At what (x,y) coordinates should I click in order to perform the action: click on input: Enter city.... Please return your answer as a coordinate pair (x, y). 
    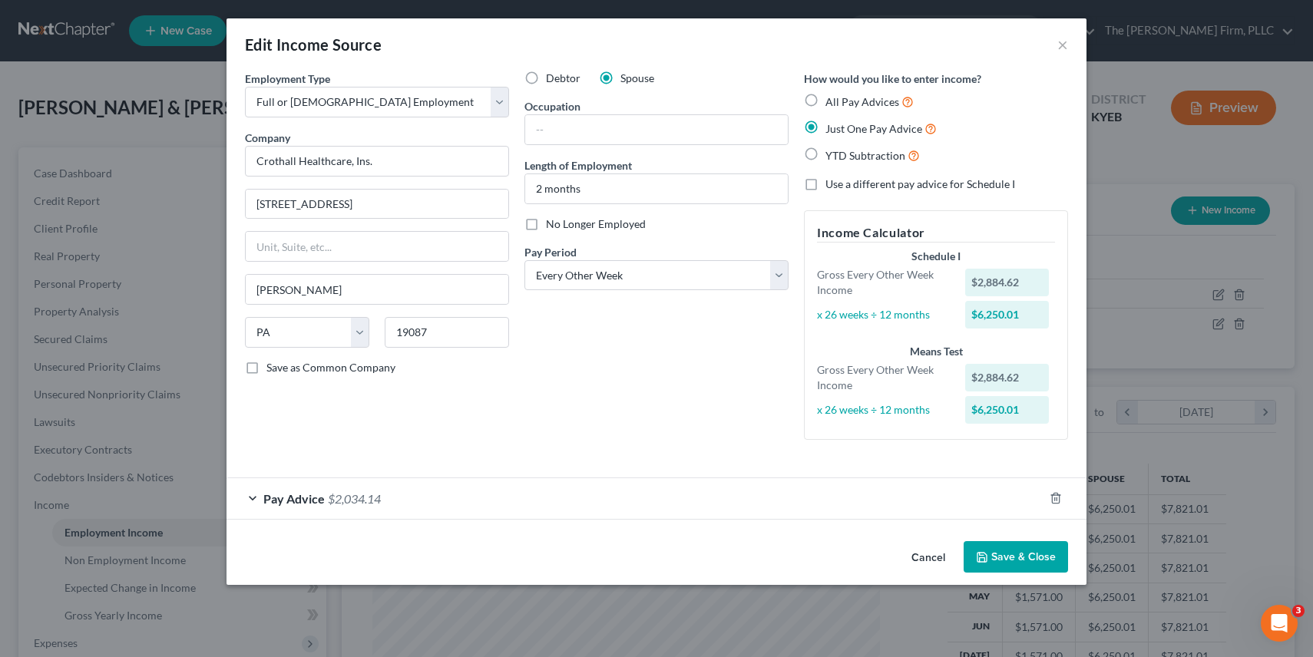
    Looking at the image, I should click on (377, 289).